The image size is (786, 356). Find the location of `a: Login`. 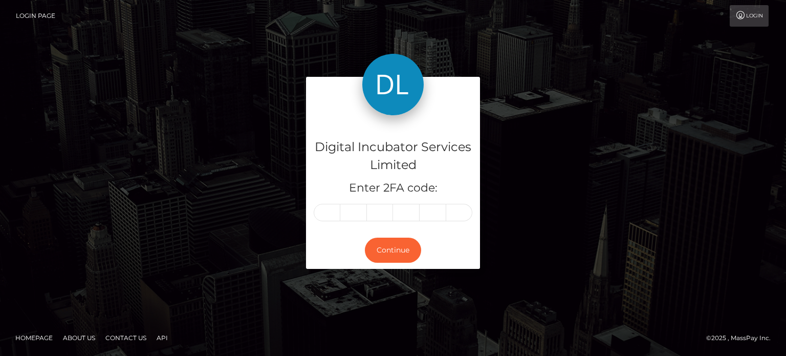

a: Login is located at coordinates (749, 16).